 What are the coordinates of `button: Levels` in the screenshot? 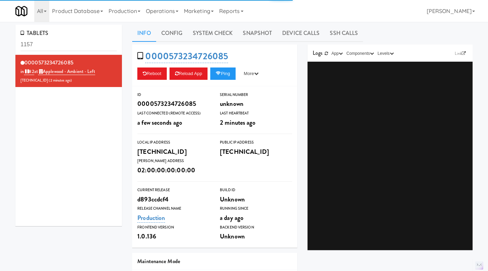 It's located at (386, 53).